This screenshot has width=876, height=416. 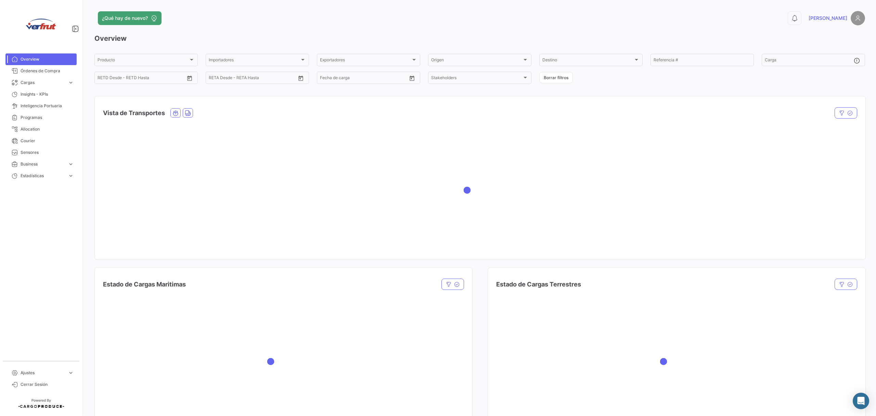 I want to click on span: Programas, so click(x=47, y=117).